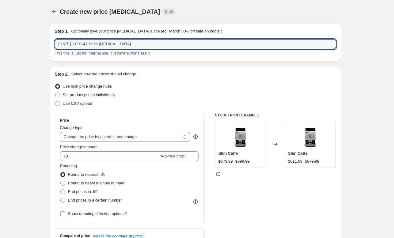 The width and height of the screenshot is (394, 238). I want to click on input: -15, so click(109, 156).